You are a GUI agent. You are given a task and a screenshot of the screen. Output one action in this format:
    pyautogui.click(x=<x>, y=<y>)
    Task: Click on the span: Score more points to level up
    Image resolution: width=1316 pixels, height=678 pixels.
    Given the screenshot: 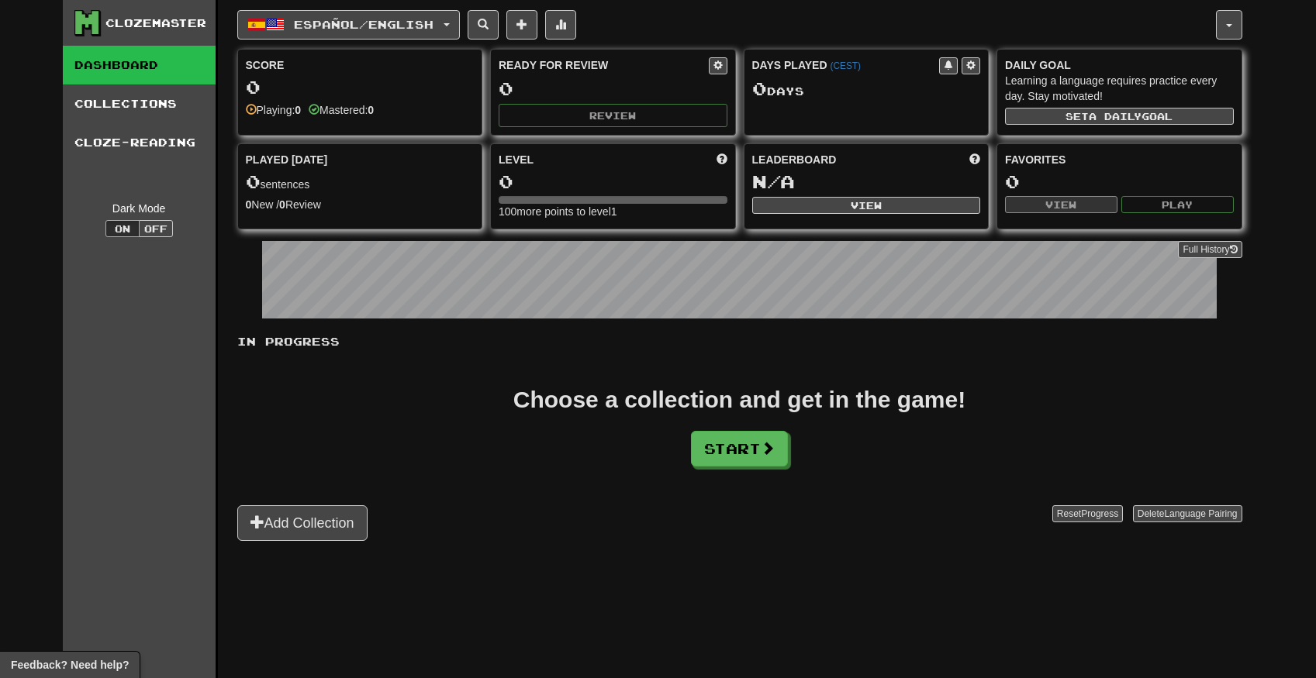 What is the action you would take?
    pyautogui.click(x=722, y=160)
    